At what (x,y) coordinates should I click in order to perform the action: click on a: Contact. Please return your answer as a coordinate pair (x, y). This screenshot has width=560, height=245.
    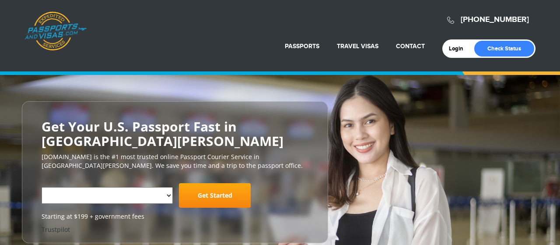
    Looking at the image, I should click on (410, 46).